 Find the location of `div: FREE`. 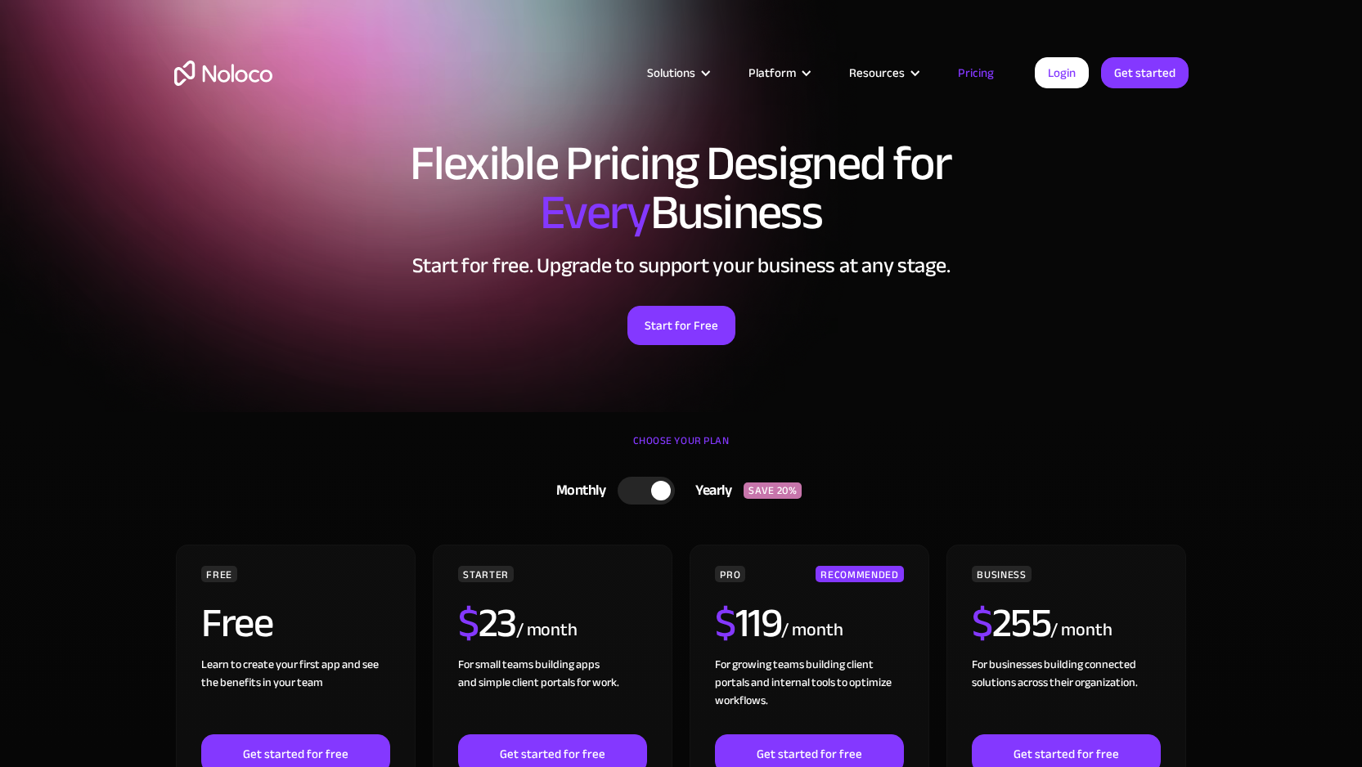

div: FREE is located at coordinates (219, 574).